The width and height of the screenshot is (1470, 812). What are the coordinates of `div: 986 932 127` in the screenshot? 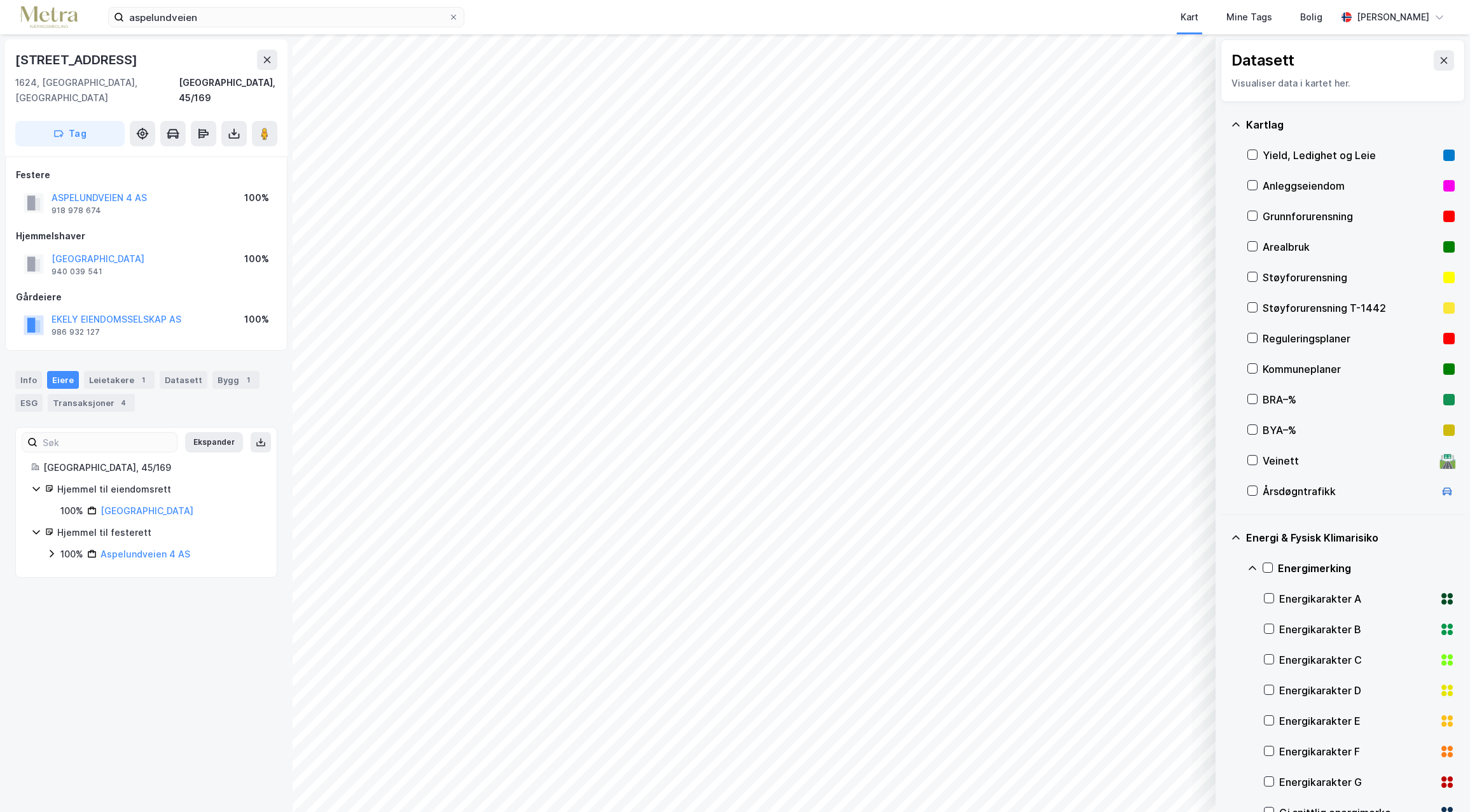 It's located at (75, 332).